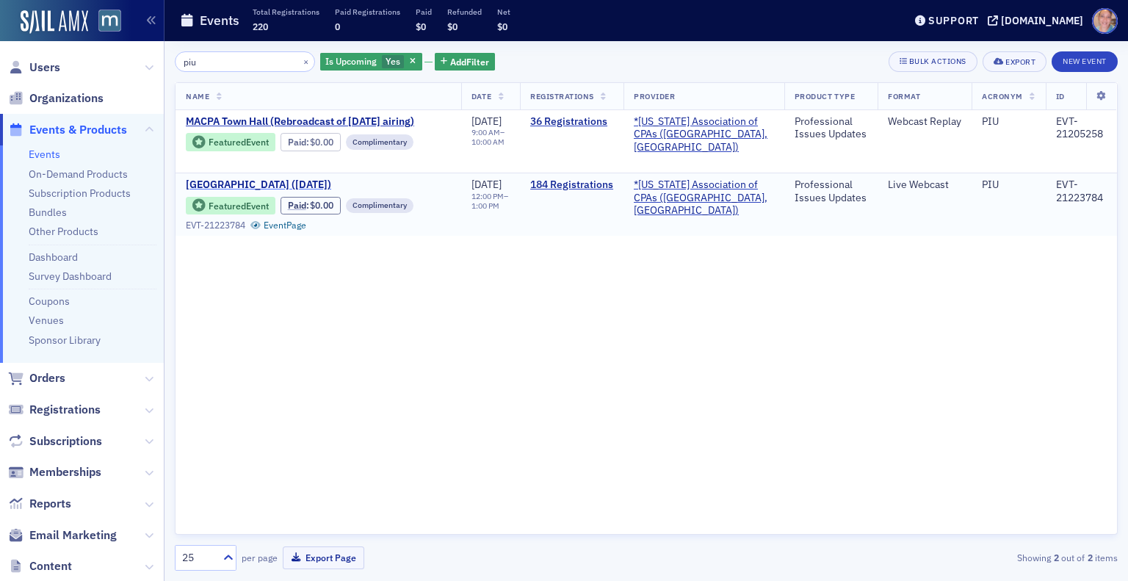 The width and height of the screenshot is (1128, 581). Describe the element at coordinates (830, 128) in the screenshot. I see `div: Professional Issues Updates` at that location.